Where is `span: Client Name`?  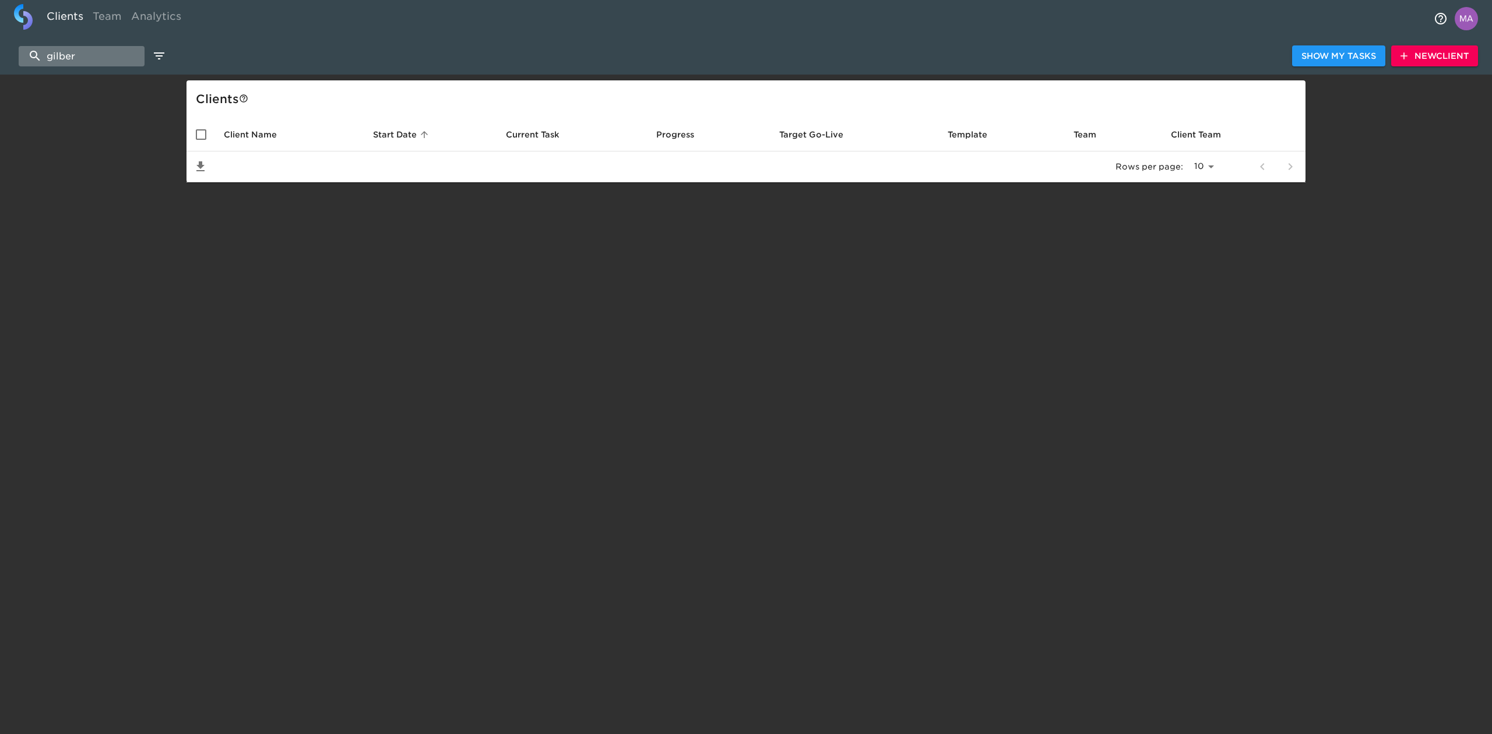
span: Client Name is located at coordinates (258, 135).